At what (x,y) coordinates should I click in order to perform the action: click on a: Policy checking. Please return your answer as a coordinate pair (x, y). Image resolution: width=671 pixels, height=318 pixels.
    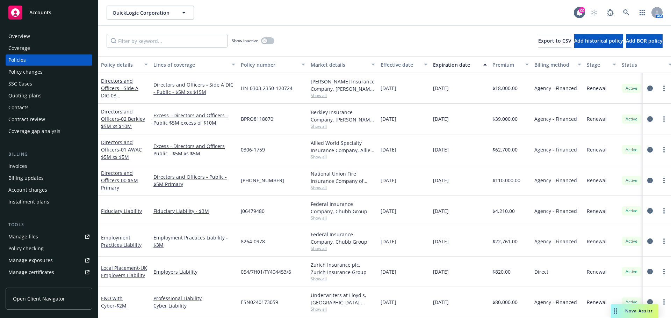
    Looking at the image, I should click on (49, 249).